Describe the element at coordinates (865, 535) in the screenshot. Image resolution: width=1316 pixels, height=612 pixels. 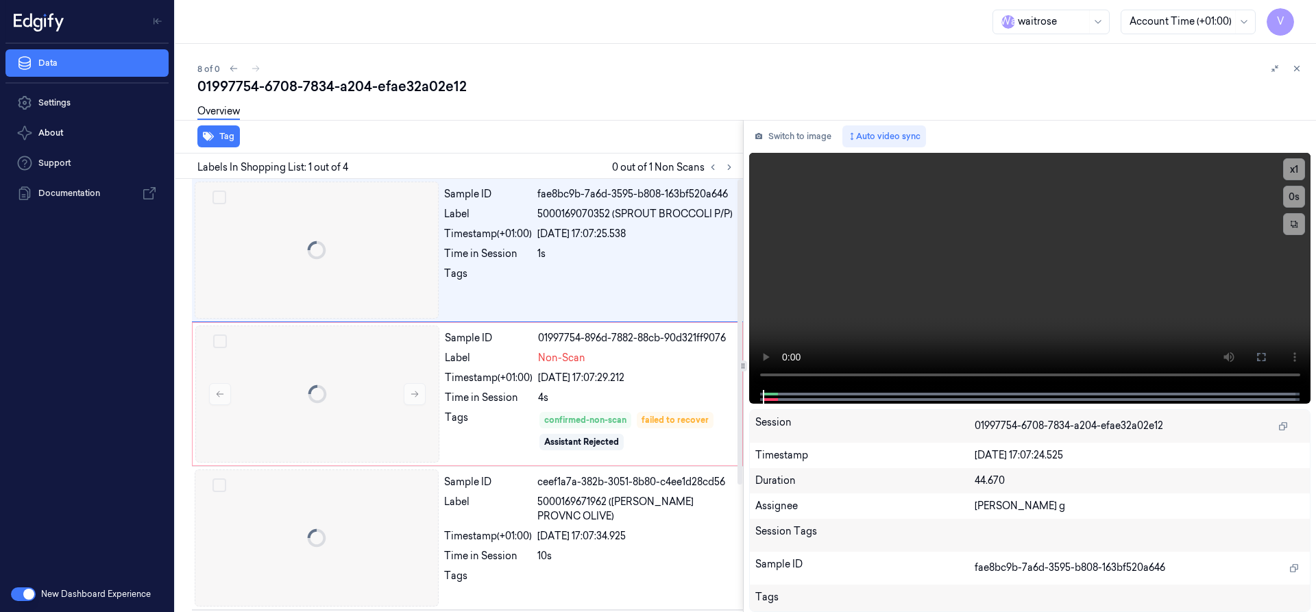
I see `div: Session Tags` at that location.